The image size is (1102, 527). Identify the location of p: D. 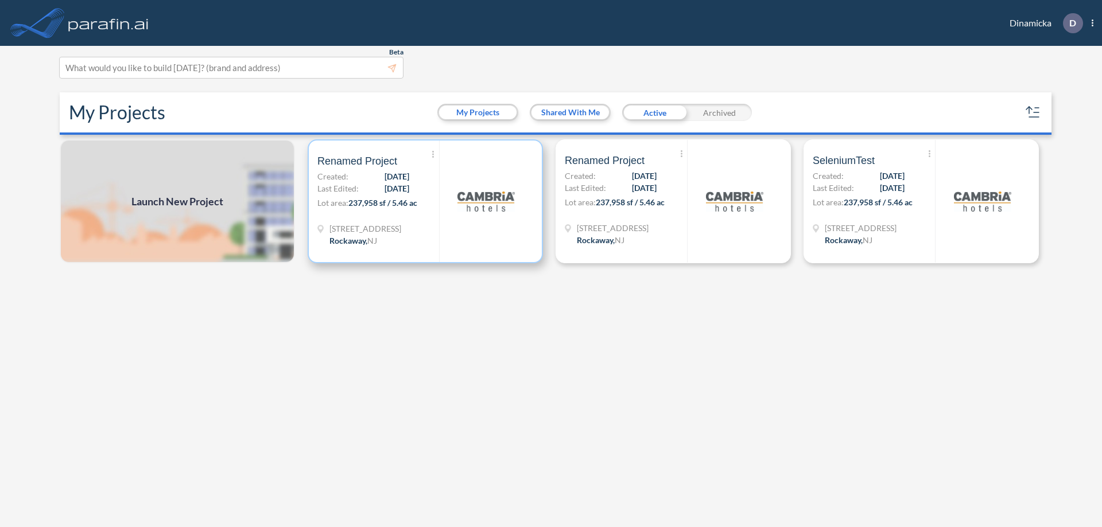
(1072, 23).